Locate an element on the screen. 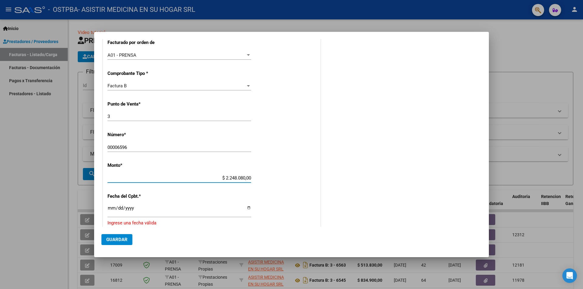 This screenshot has height=289, width=583. p: Fecha del Cpbt. is located at coordinates (139, 196).